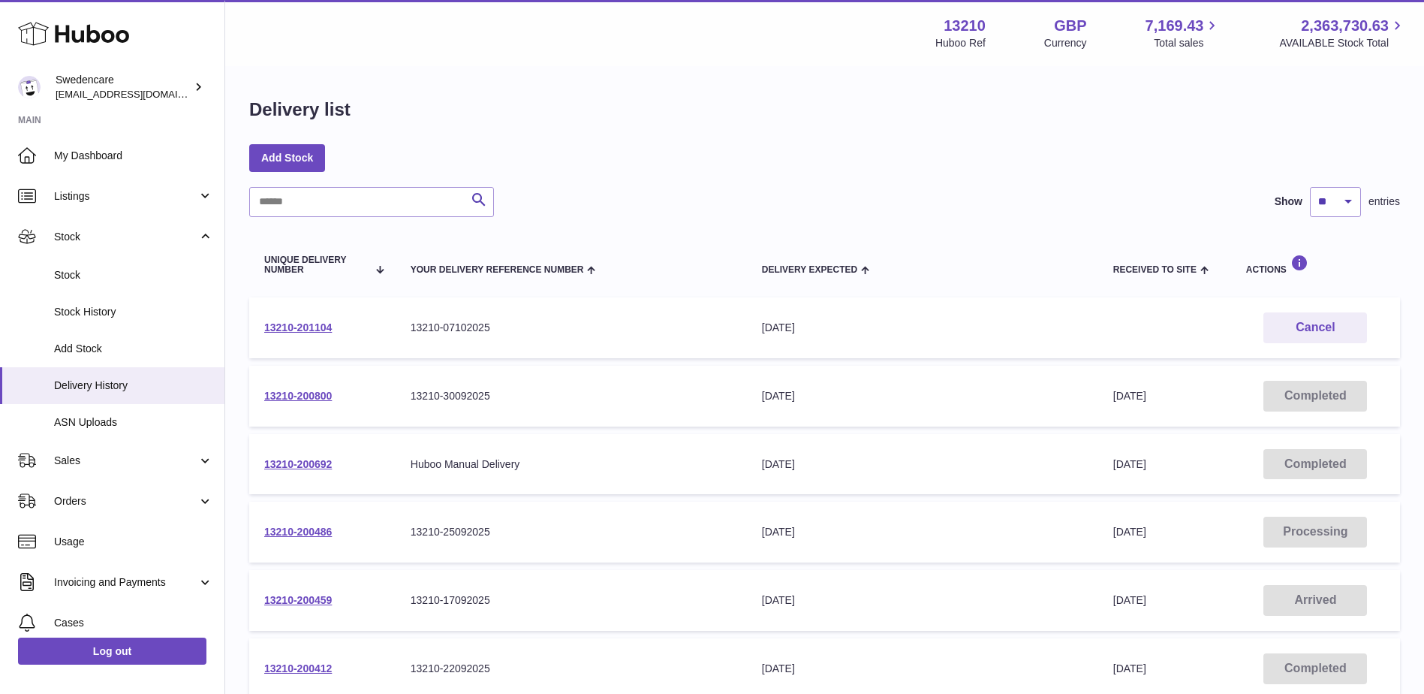  Describe the element at coordinates (1342, 33) in the screenshot. I see `a: 2,363,730.63 AVAILABLE Stock Total` at that location.